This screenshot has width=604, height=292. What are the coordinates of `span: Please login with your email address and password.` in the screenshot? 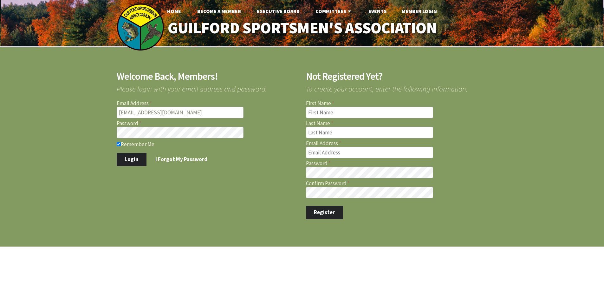 It's located at (208, 87).